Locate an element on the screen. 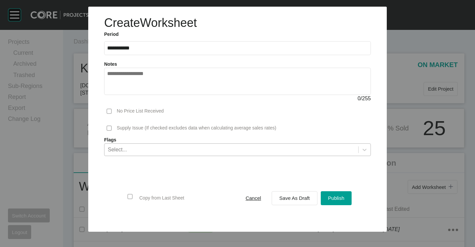 This screenshot has height=247, width=475. span: Cancel is located at coordinates (253, 198).